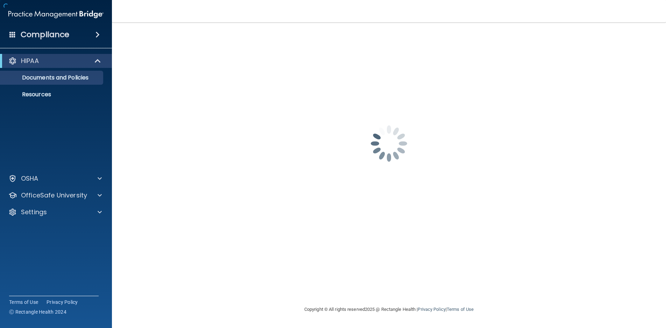 The image size is (666, 328). I want to click on h4: Compliance, so click(45, 35).